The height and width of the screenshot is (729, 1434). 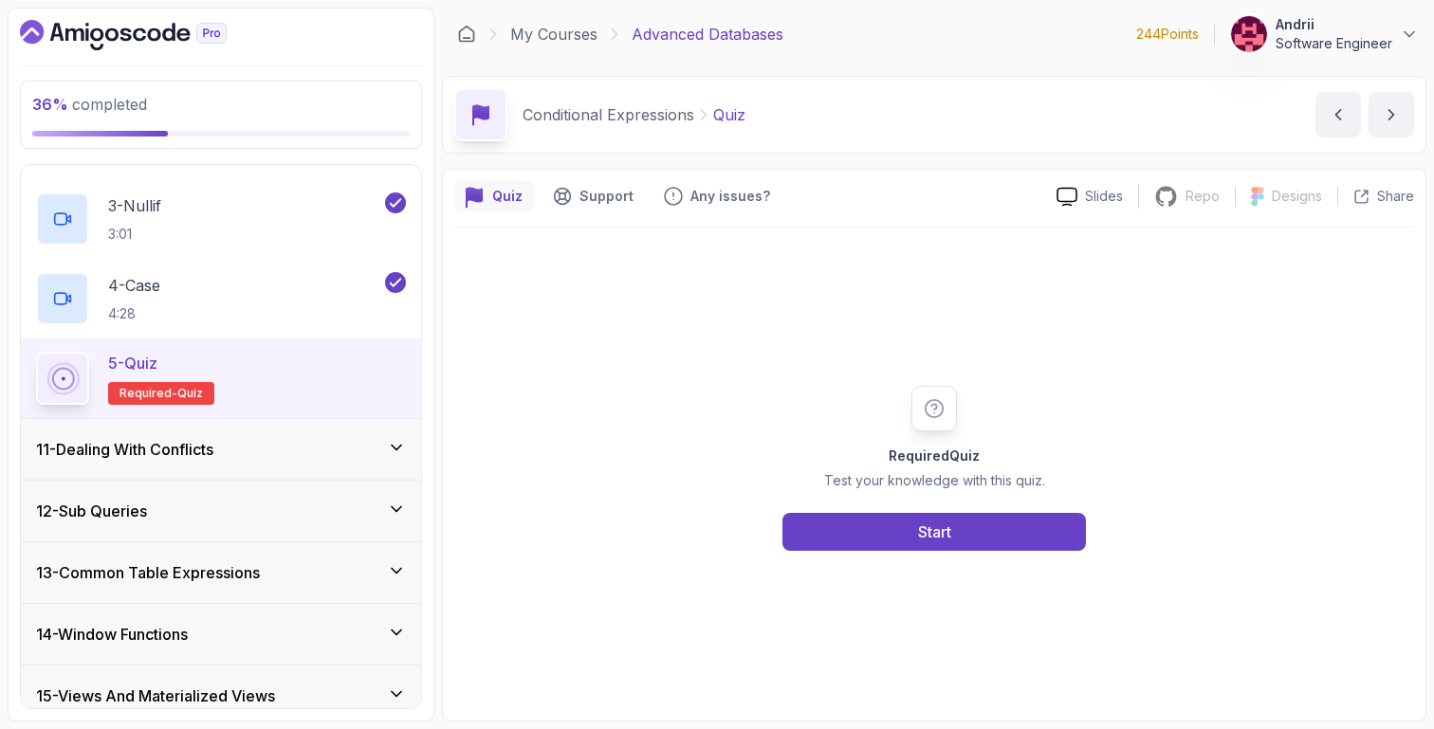 What do you see at coordinates (112, 635) in the screenshot?
I see `h3: 14 - Window Functions` at bounding box center [112, 635].